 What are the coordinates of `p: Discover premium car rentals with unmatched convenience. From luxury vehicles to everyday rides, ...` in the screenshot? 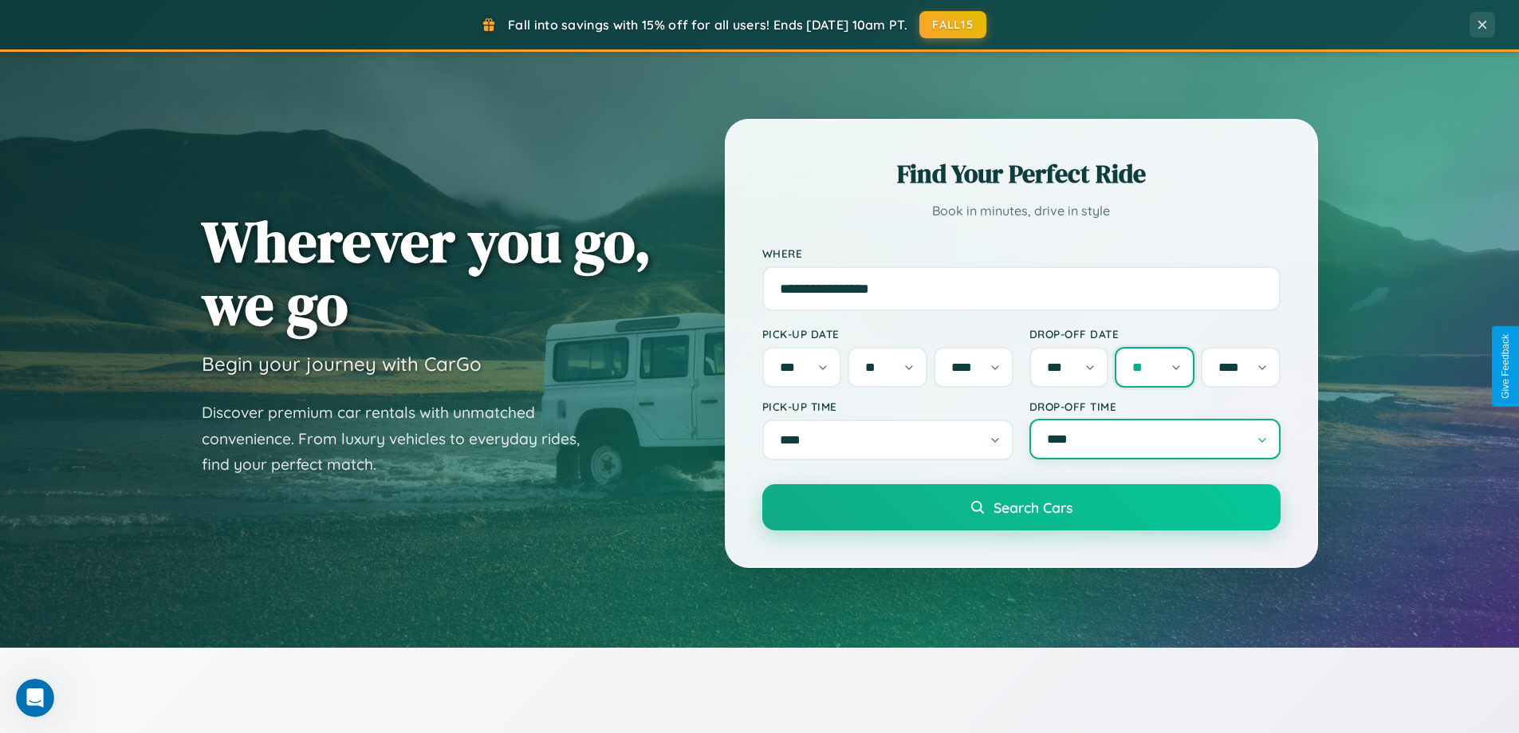 It's located at (401, 439).